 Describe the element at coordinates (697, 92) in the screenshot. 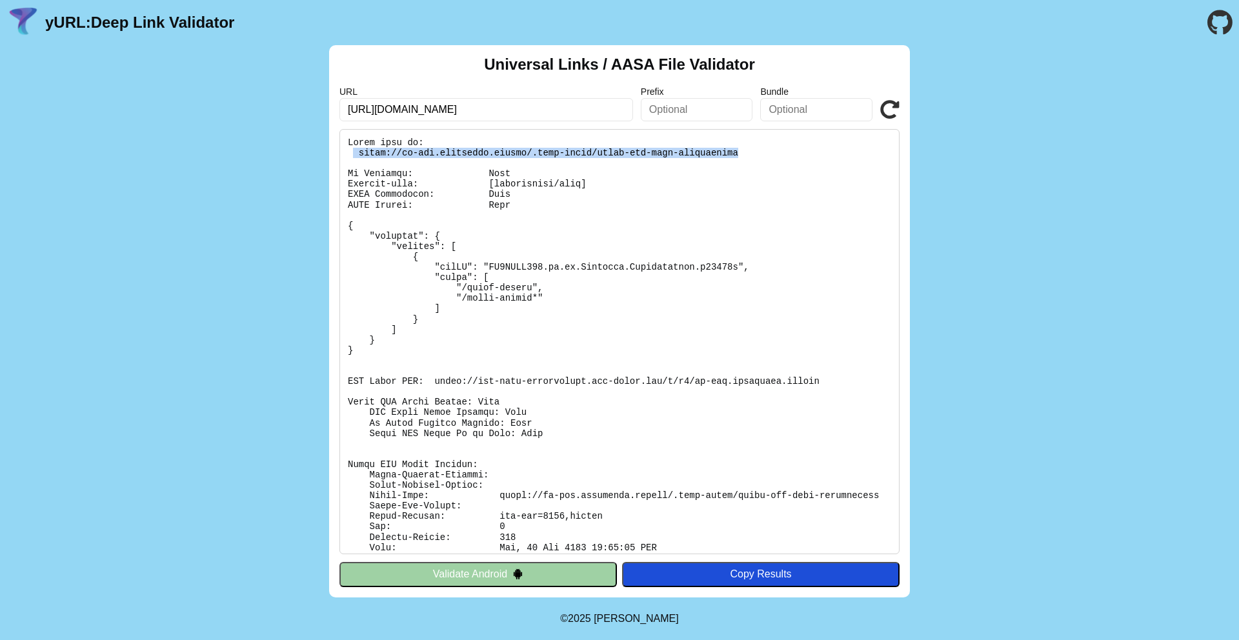

I see `label: Prefix` at that location.